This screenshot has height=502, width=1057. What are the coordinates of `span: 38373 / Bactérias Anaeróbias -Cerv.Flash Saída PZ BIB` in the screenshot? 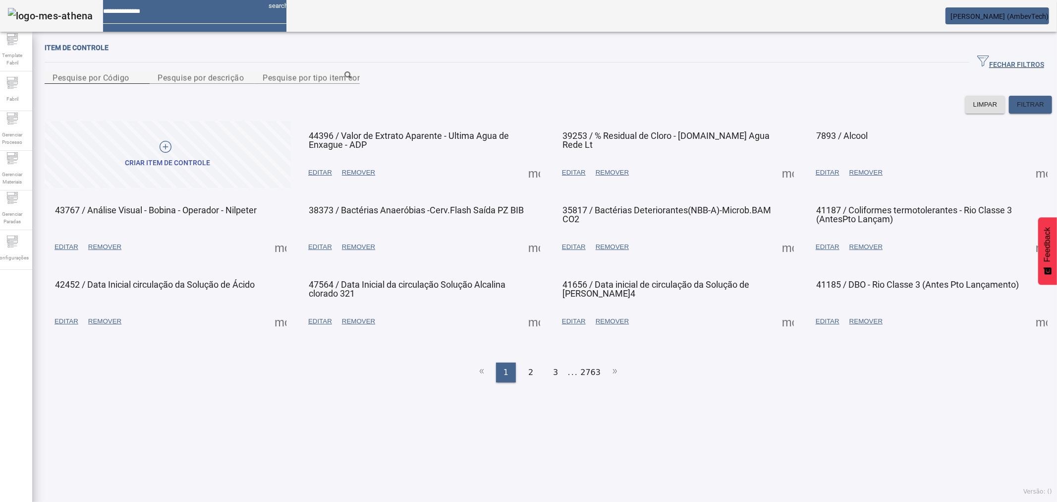 It's located at (416, 210).